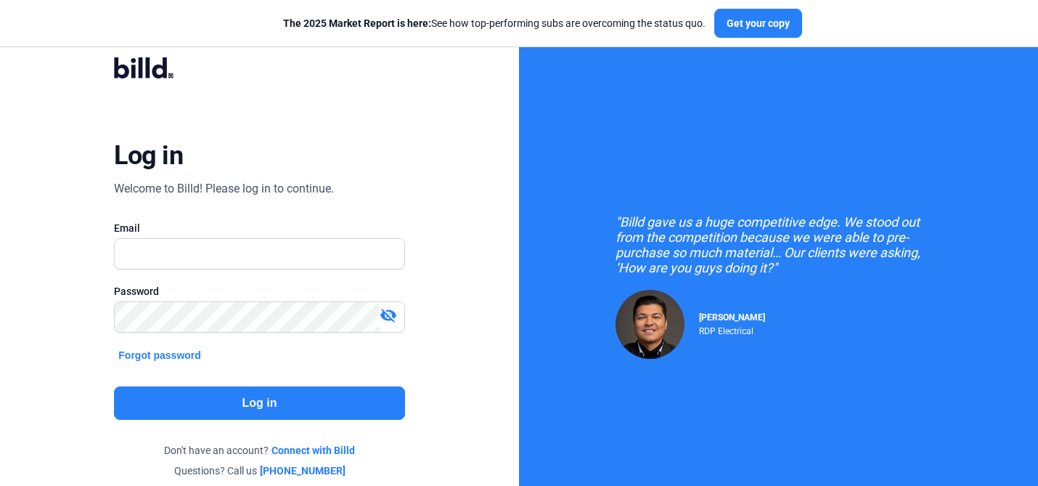 The width and height of the screenshot is (1038, 486). What do you see at coordinates (160, 355) in the screenshot?
I see `button: Forgot password` at bounding box center [160, 355].